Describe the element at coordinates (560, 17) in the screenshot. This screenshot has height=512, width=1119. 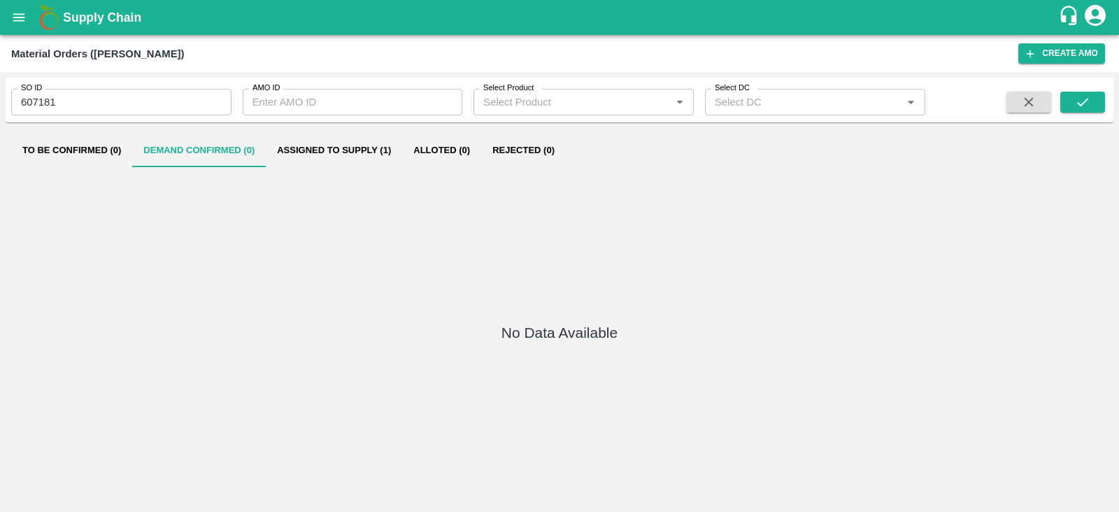
I see `a: Supply Chain` at that location.